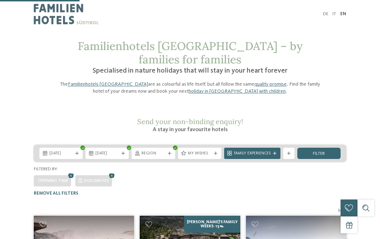 Image resolution: width=380 pixels, height=239 pixels. I want to click on span: Filtered by:, so click(46, 169).